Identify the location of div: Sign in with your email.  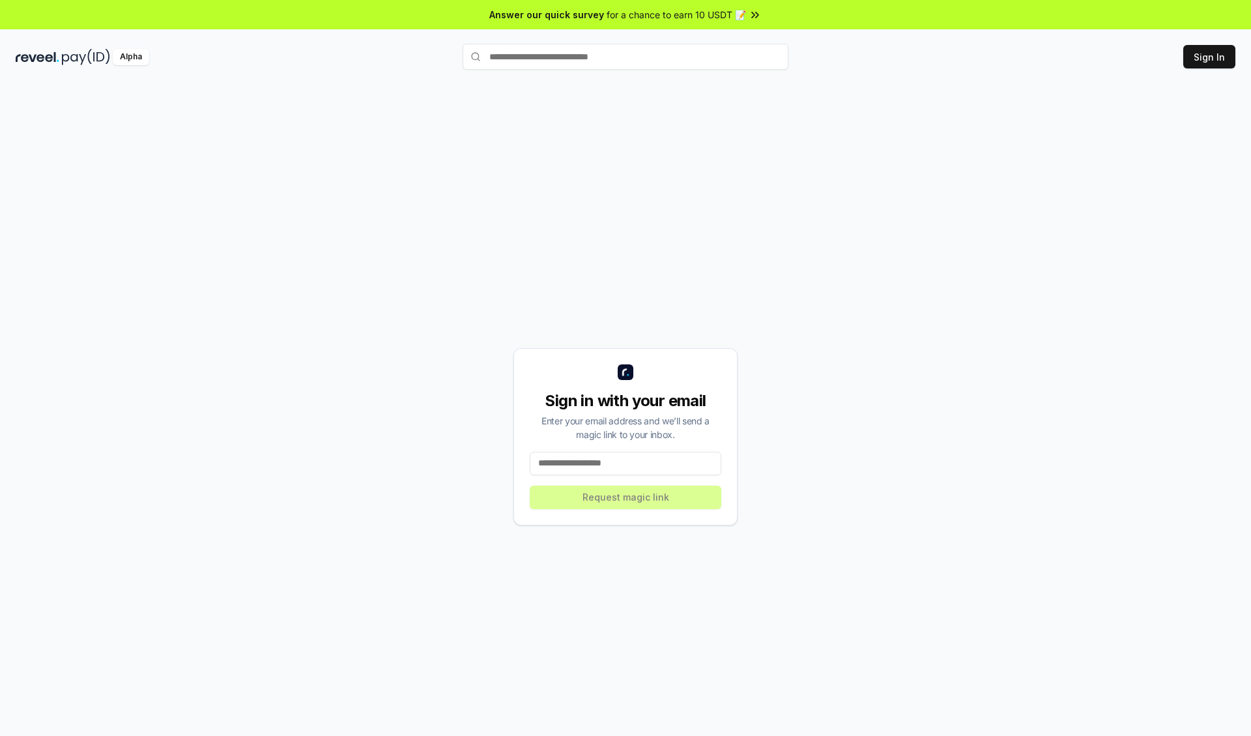
(625, 401).